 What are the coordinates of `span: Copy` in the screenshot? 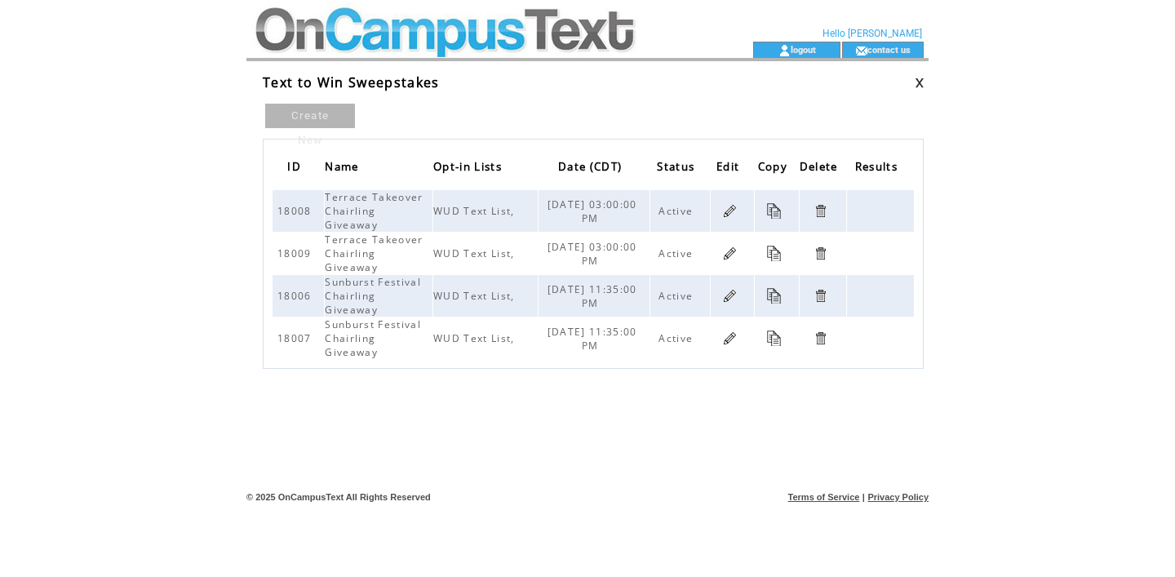 It's located at (774, 168).